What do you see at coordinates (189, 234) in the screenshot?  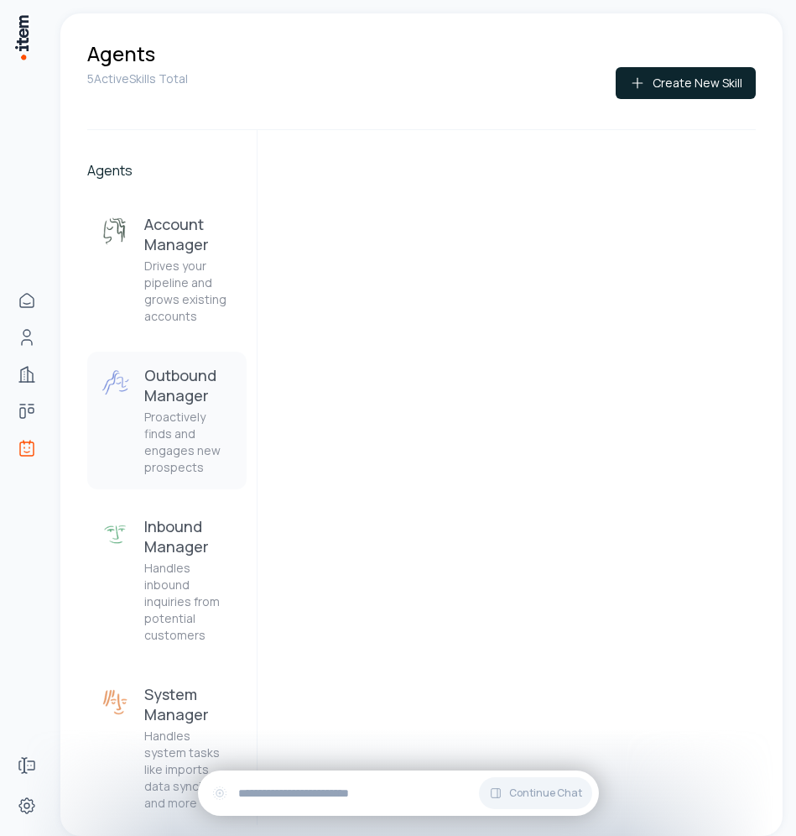 I see `h3: Account Manager` at bounding box center [189, 234].